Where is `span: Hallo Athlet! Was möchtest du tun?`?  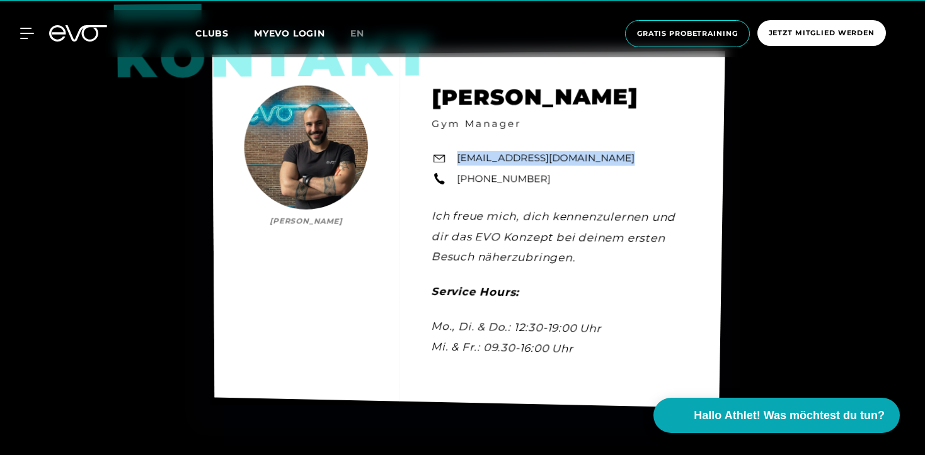 span: Hallo Athlet! Was möchtest du tun? is located at coordinates (789, 416).